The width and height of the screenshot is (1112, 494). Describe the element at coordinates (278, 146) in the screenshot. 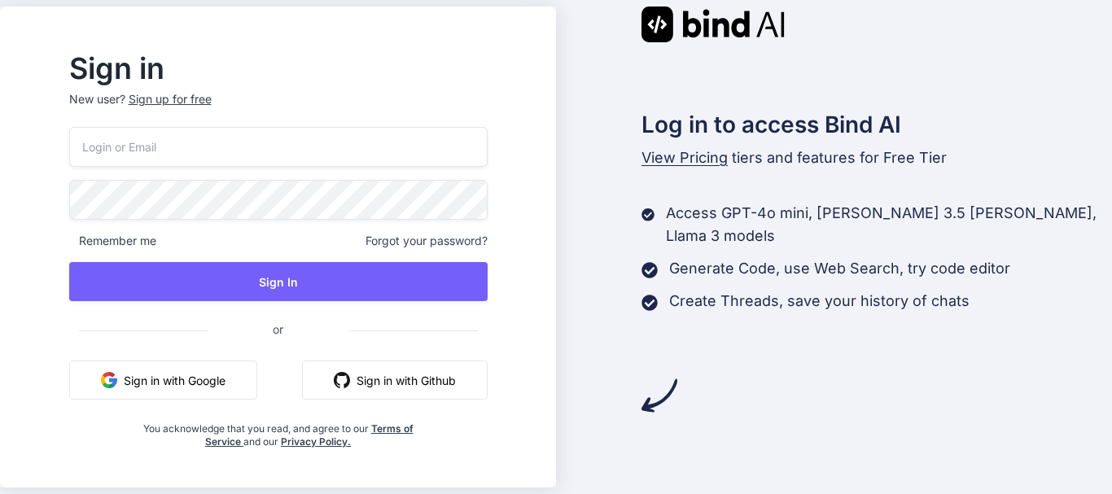

I see `input: Login or Email` at that location.